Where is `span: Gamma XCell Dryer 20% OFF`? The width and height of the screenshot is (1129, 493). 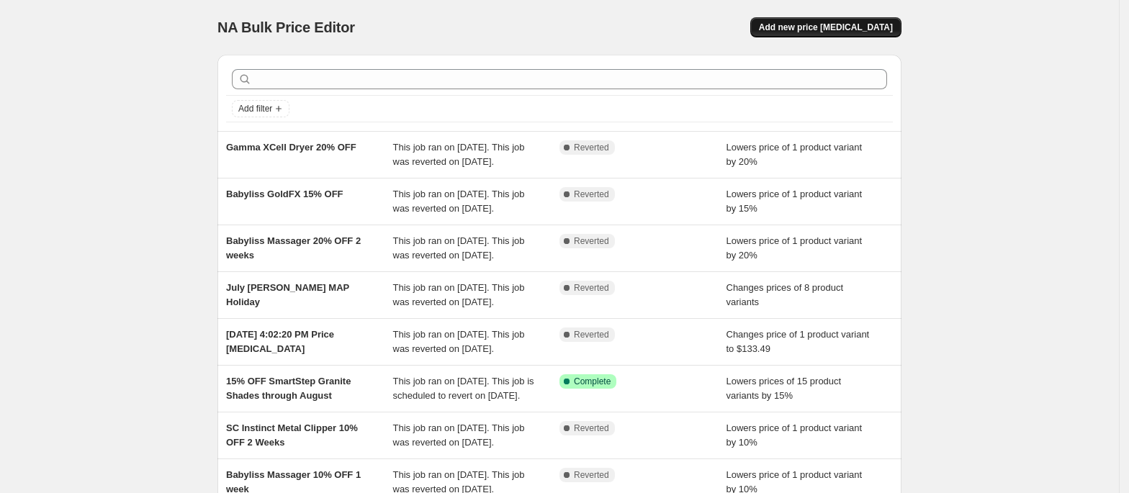
span: Gamma XCell Dryer 20% OFF is located at coordinates (291, 147).